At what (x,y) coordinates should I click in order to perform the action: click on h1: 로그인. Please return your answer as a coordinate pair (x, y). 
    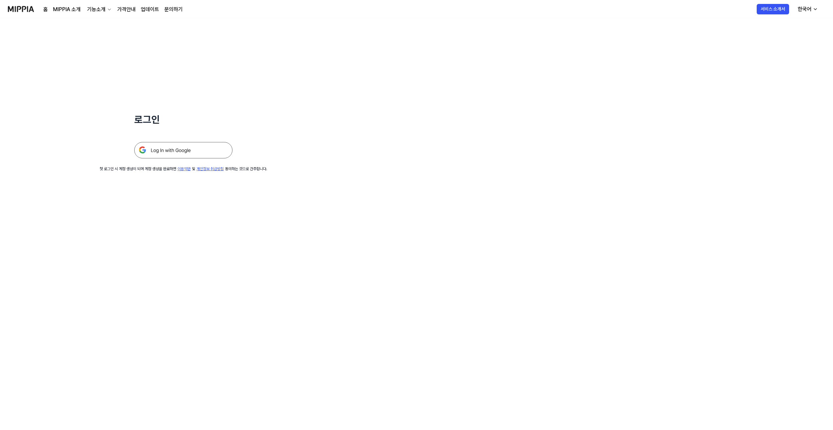
    Looking at the image, I should click on (183, 120).